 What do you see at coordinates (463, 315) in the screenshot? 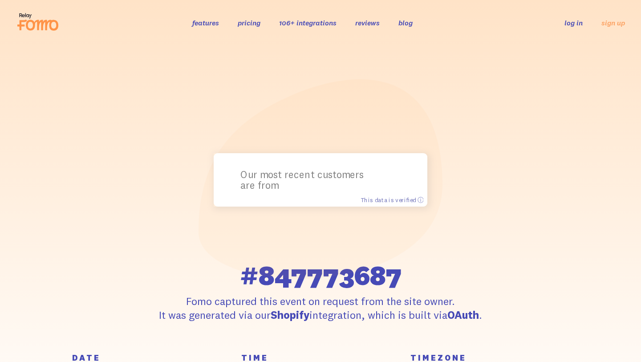
I see `strong: OAuth` at bounding box center [463, 315].